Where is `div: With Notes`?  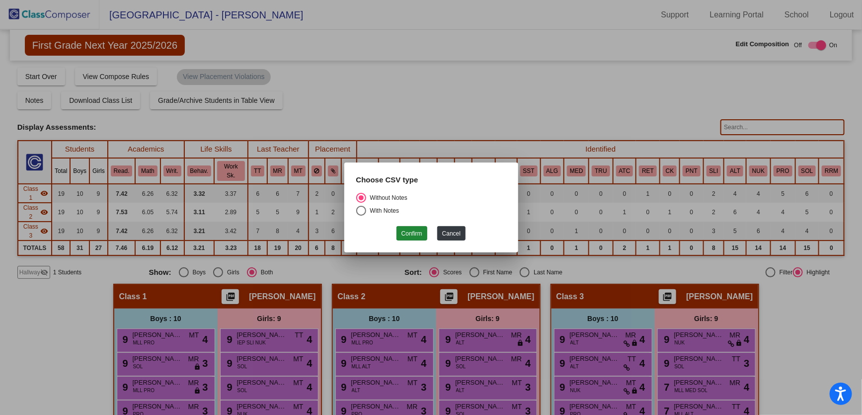
div: With Notes is located at coordinates (383, 211).